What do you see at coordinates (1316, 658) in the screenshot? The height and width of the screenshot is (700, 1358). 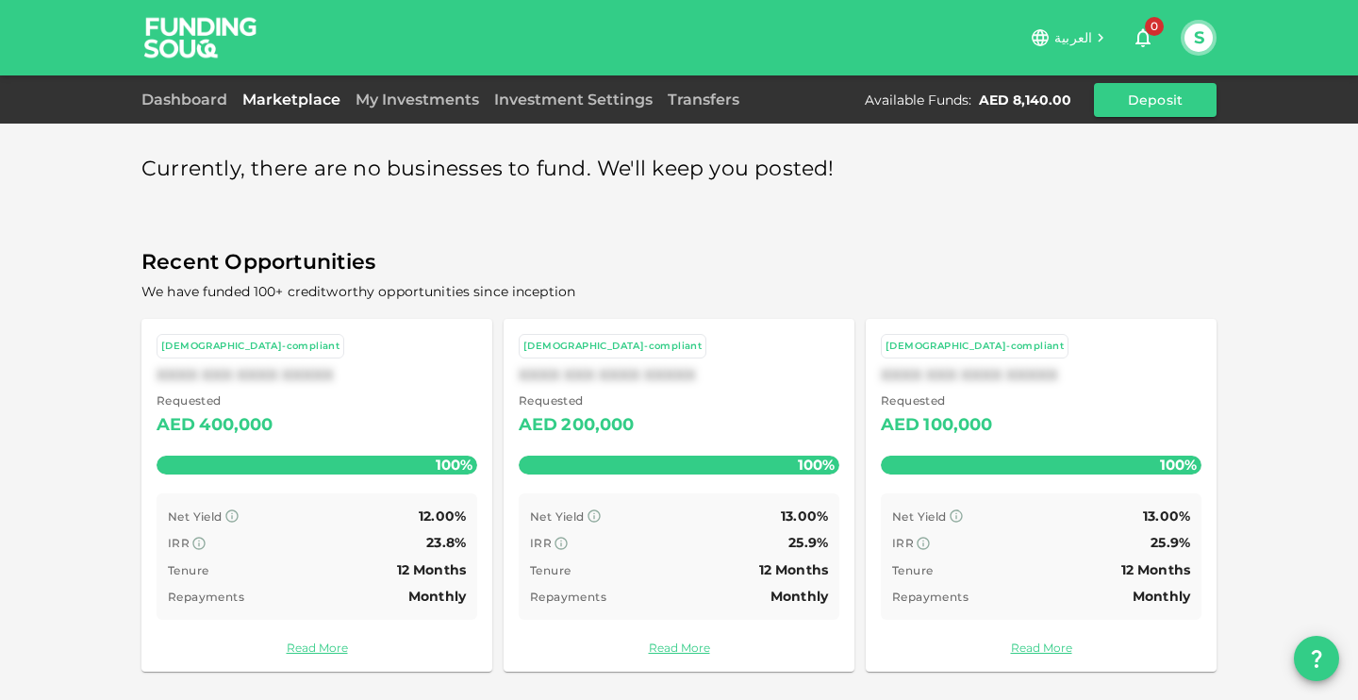 I see `button: question` at bounding box center [1316, 658].